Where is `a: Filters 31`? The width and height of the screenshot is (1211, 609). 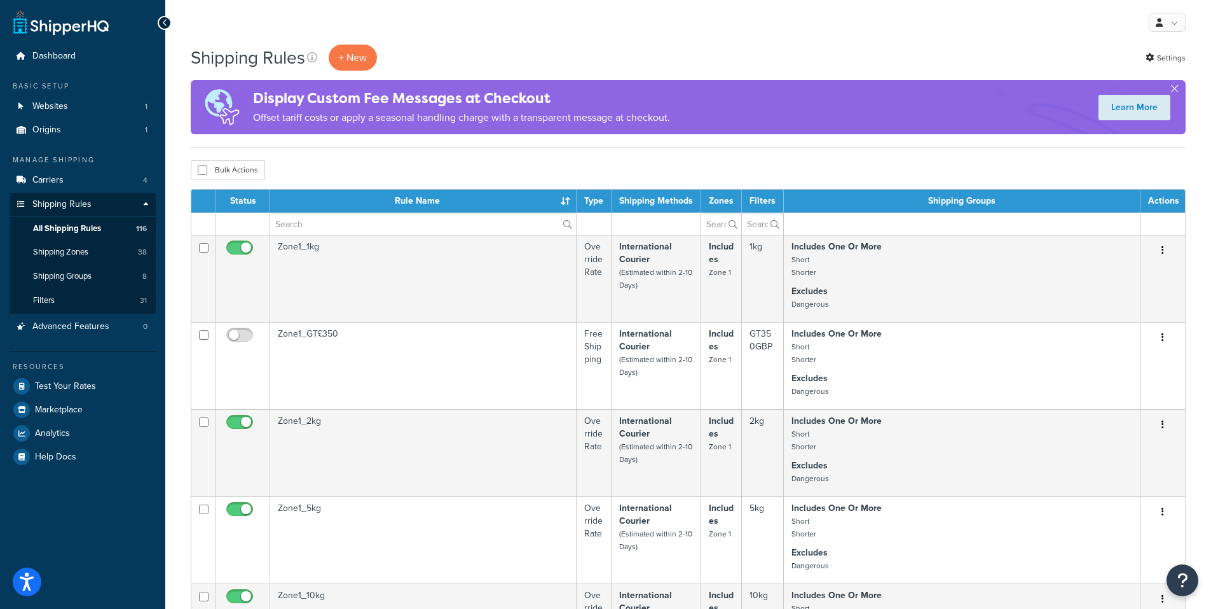 a: Filters 31 is located at coordinates (83, 300).